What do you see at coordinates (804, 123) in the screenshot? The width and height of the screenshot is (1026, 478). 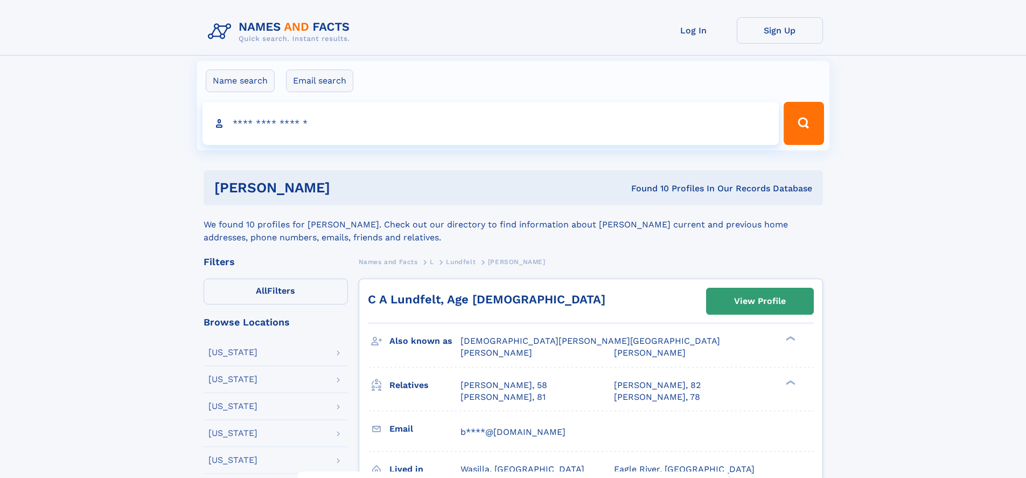 I see `button: Search Button` at bounding box center [804, 123].